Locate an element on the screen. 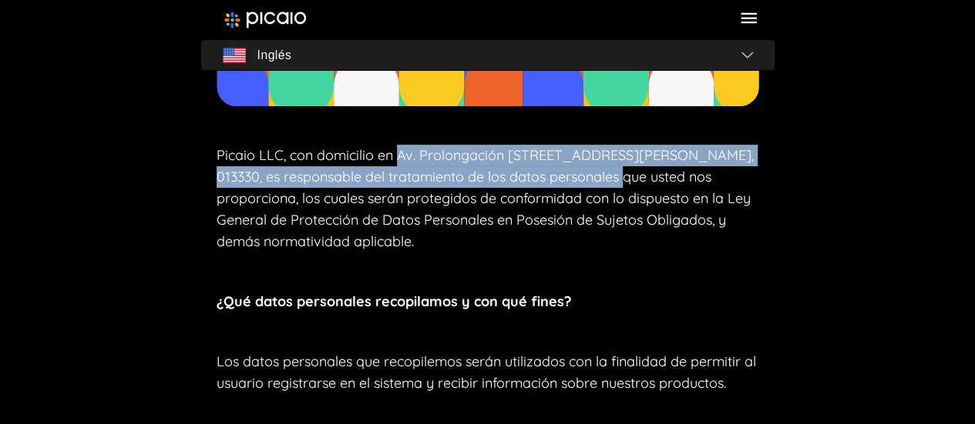 The width and height of the screenshot is (975, 424). font: ¿Qué datos personales recopilamos y con qué fines? is located at coordinates (394, 301).